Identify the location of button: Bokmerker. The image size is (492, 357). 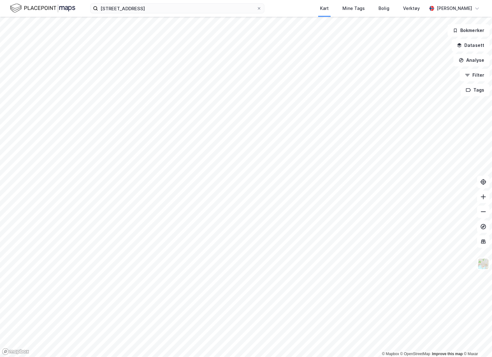
(468, 30).